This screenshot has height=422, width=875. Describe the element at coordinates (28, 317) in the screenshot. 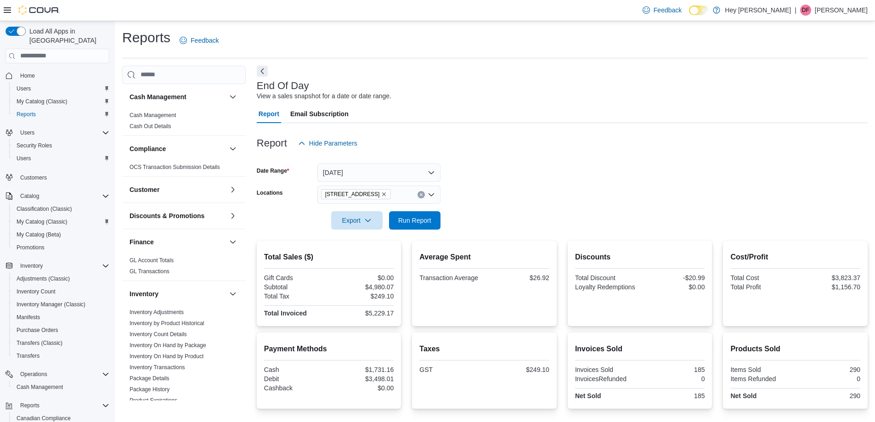

I see `span: Manifests` at that location.